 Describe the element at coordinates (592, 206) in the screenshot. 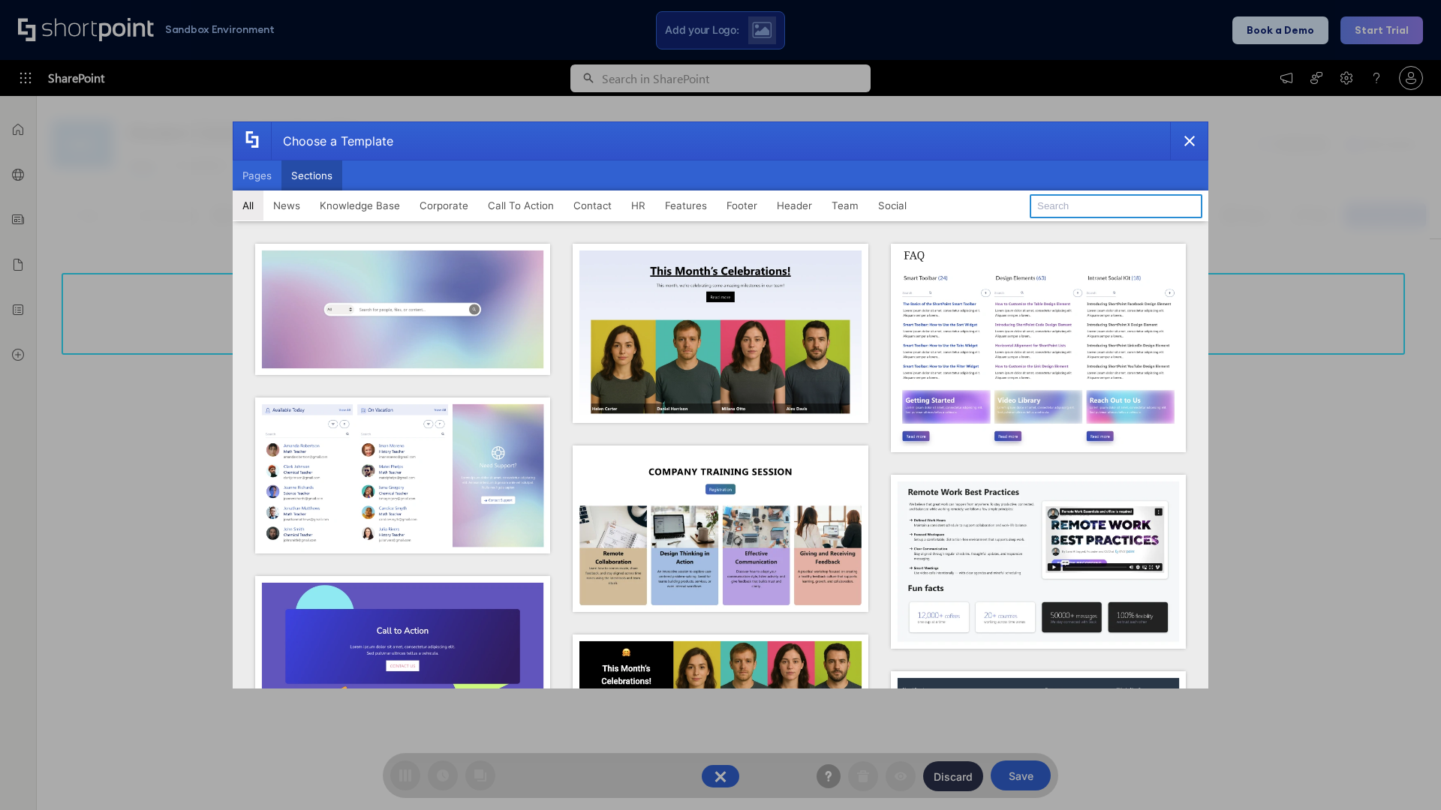

I see `button: Contact` at that location.